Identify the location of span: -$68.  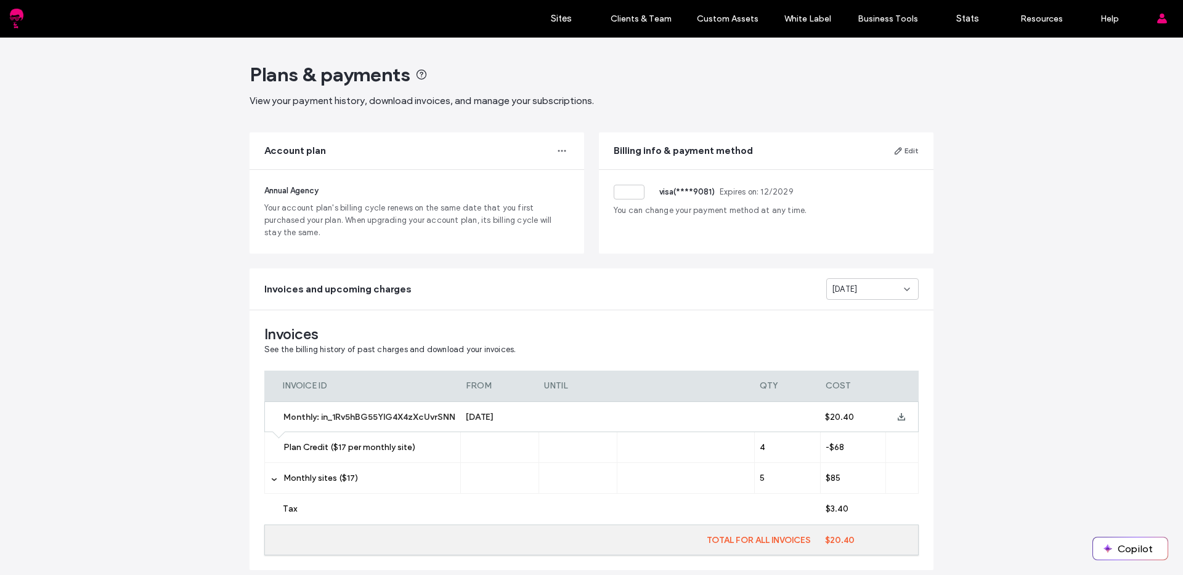
(835, 447).